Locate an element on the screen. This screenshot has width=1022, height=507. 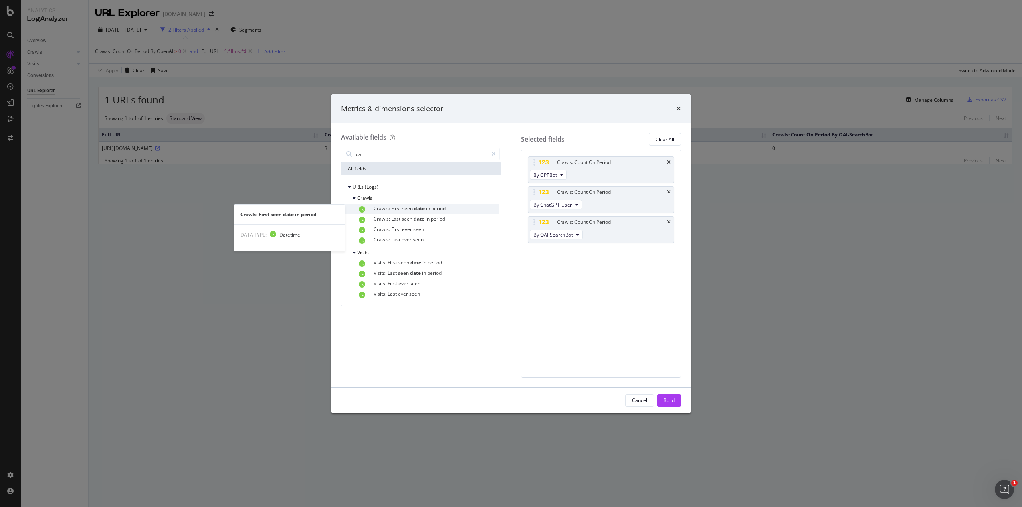
span: 1 is located at coordinates (1014, 483).